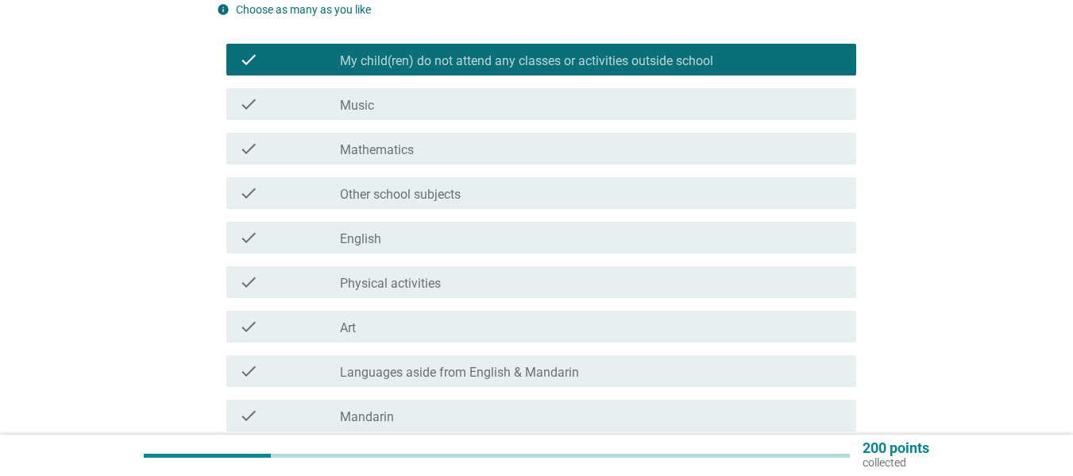  I want to click on label: Physical activities, so click(390, 284).